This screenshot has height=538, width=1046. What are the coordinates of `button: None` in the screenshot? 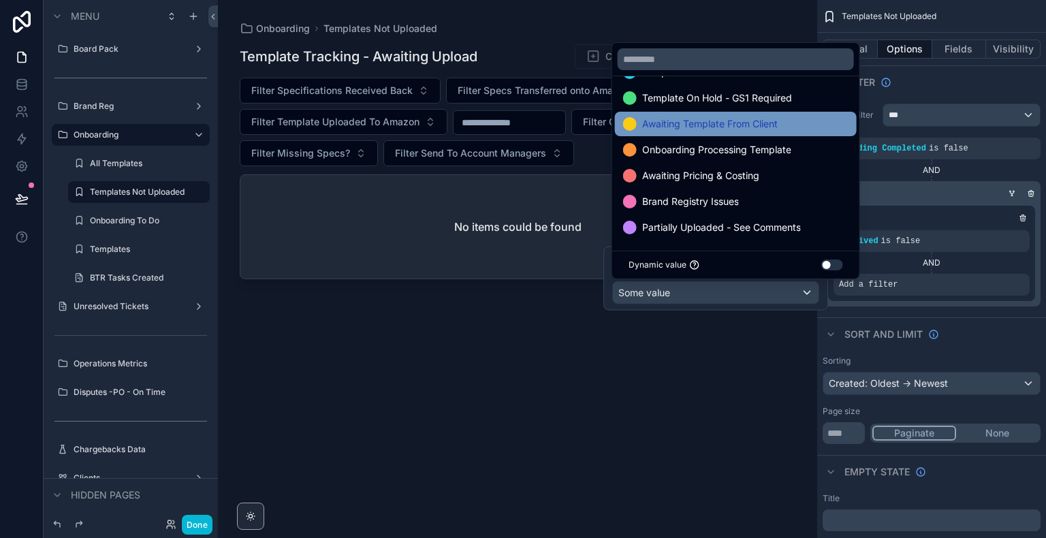 It's located at (997, 433).